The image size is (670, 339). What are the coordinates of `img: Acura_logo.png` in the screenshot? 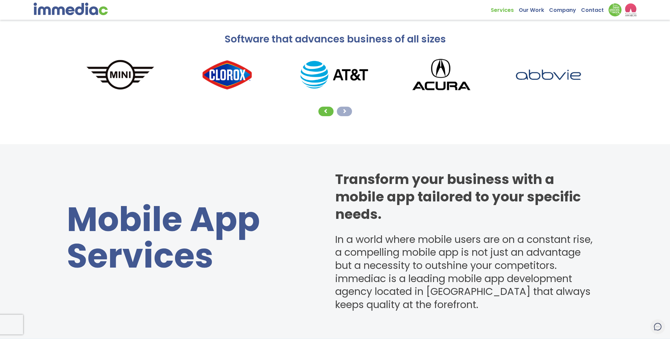 It's located at (441, 75).